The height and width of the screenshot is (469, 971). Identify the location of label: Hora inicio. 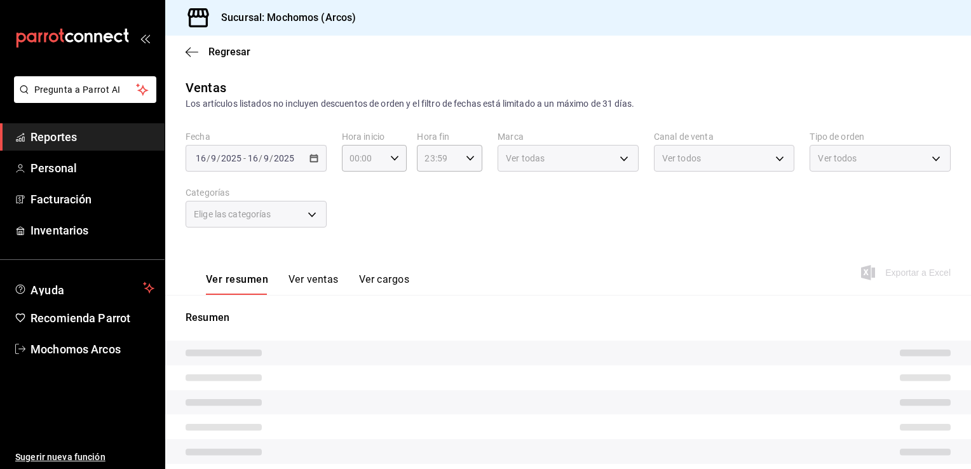
(374, 137).